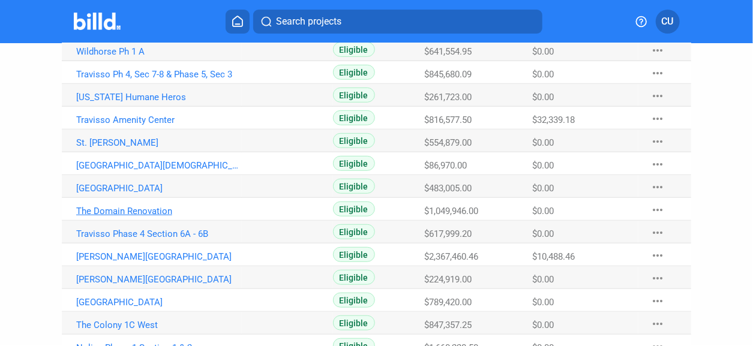 The width and height of the screenshot is (753, 346). Describe the element at coordinates (159, 234) in the screenshot. I see `a: Travisso Phase 4 Section 6A - 6B` at that location.